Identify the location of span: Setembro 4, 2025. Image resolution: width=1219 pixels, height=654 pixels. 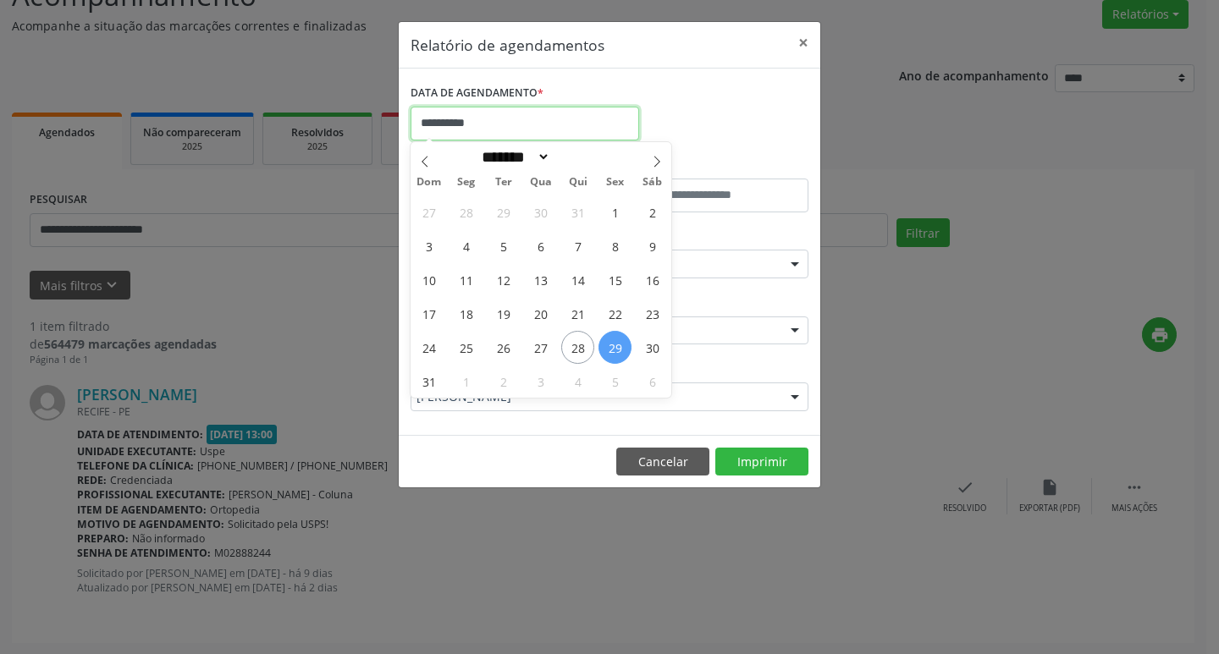
(577, 381).